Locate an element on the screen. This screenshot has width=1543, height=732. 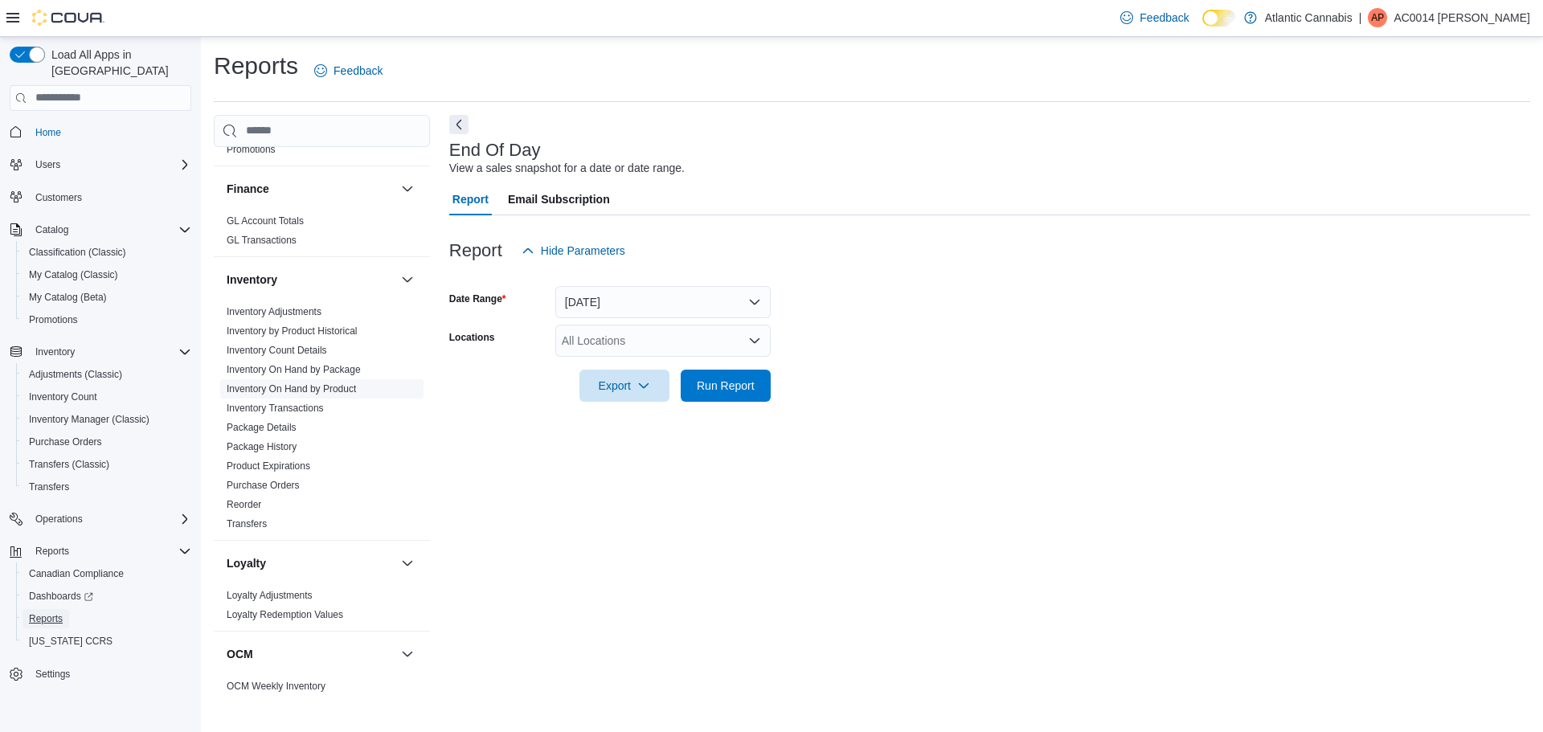
button: Operations is located at coordinates (100, 519).